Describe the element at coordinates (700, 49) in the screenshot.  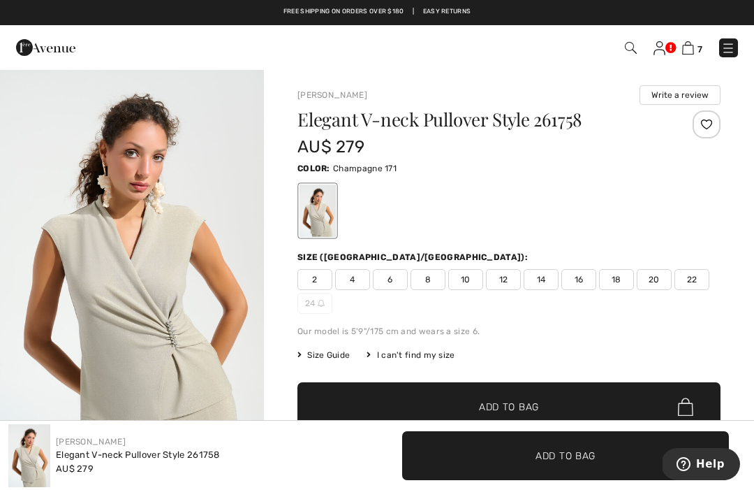
I see `span: 7` at that location.